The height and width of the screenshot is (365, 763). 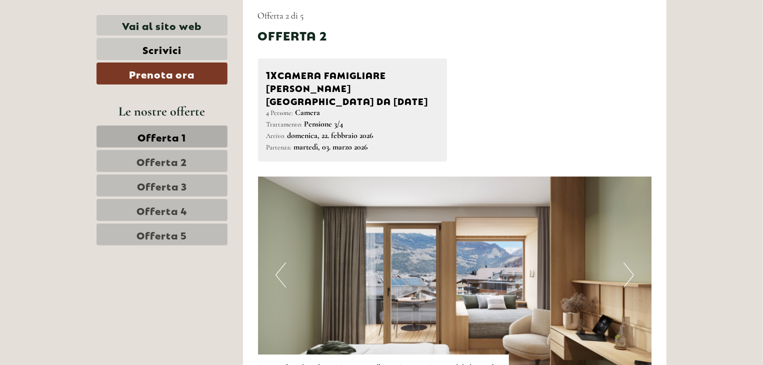 What do you see at coordinates (162, 235) in the screenshot?
I see `span: Offerta 5` at bounding box center [162, 235].